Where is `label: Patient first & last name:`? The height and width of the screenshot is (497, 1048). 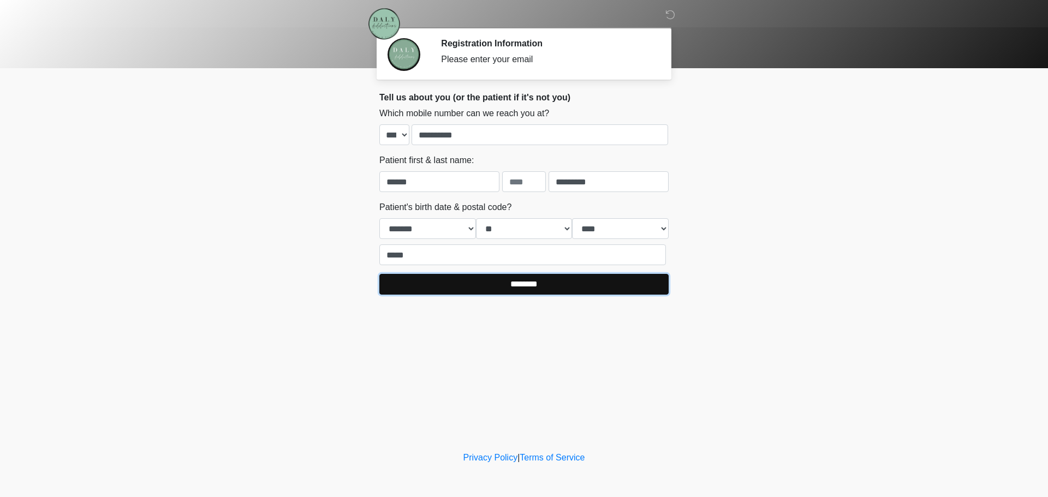 label: Patient first & last name: is located at coordinates (426, 160).